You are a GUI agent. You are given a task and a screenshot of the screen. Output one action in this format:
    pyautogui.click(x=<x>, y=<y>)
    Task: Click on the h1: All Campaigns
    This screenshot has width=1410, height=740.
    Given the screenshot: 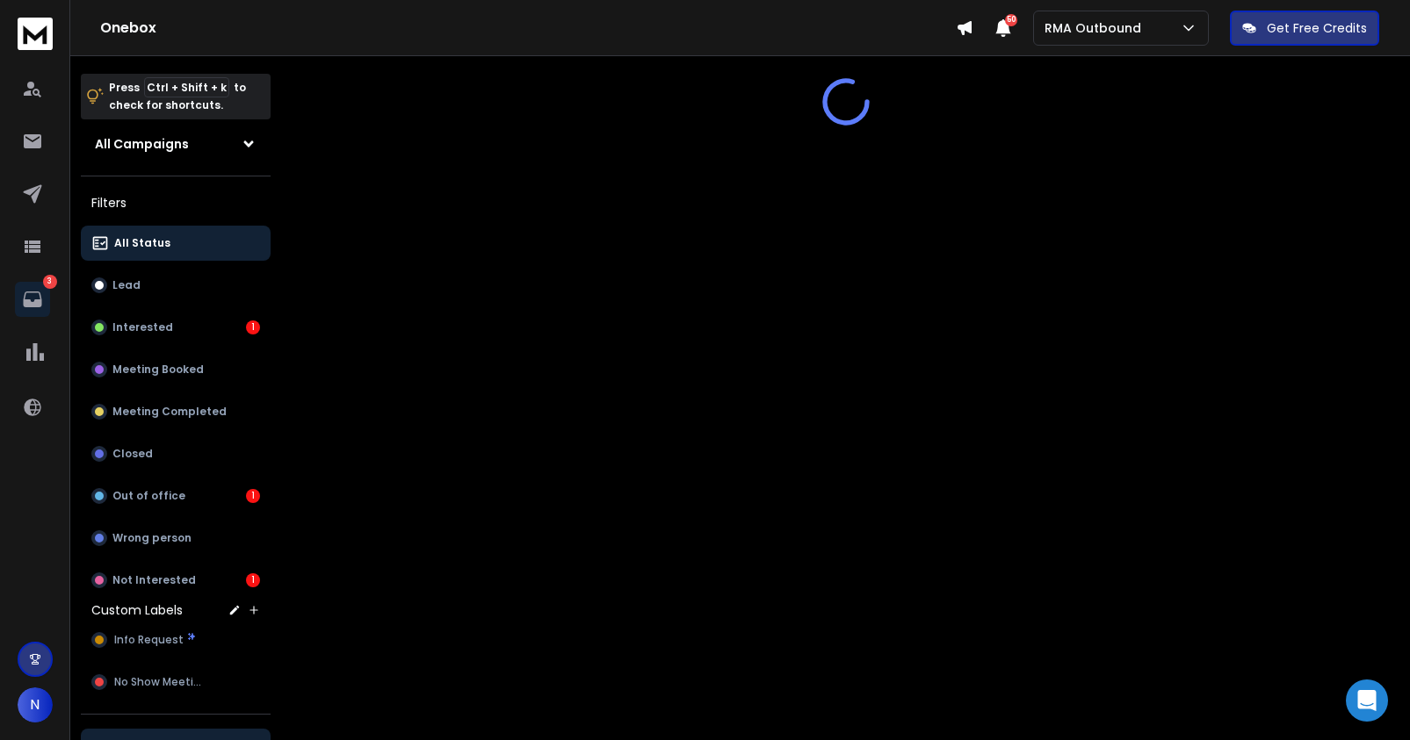 What is the action you would take?
    pyautogui.click(x=141, y=144)
    